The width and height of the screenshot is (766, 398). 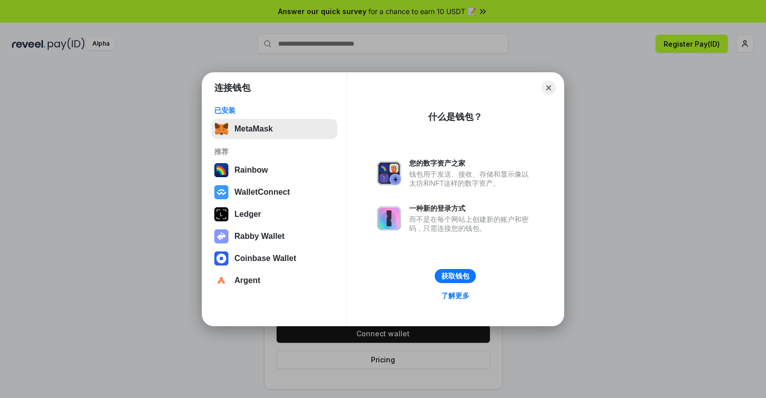 I want to click on div: WalletConnect, so click(x=262, y=192).